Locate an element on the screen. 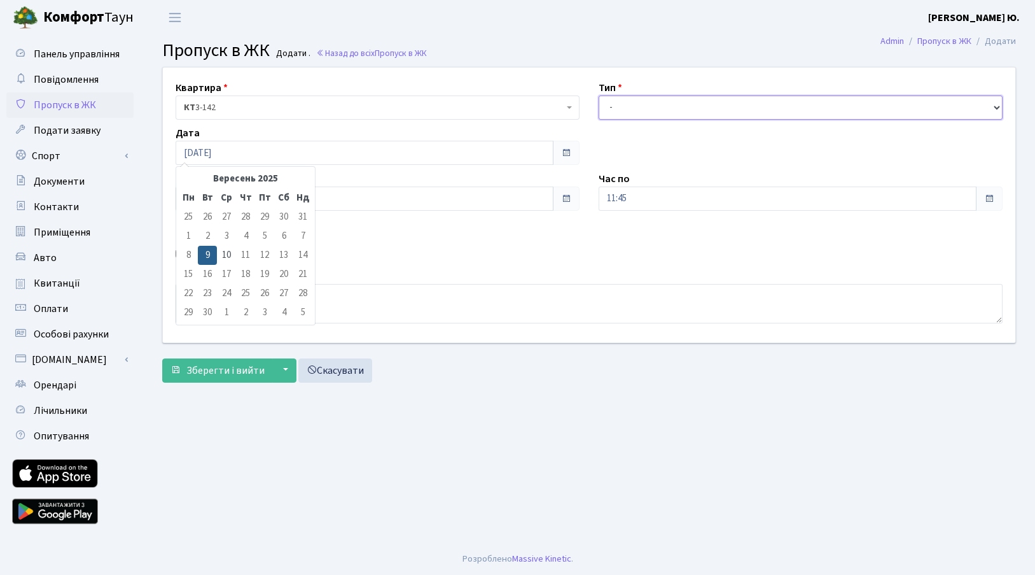 Image resolution: width=1035 pixels, height=575 pixels. td: 22 is located at coordinates (188, 293).